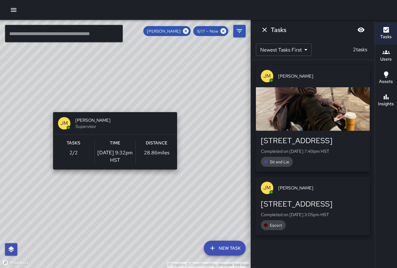  I want to click on h6: Insights, so click(386, 104).